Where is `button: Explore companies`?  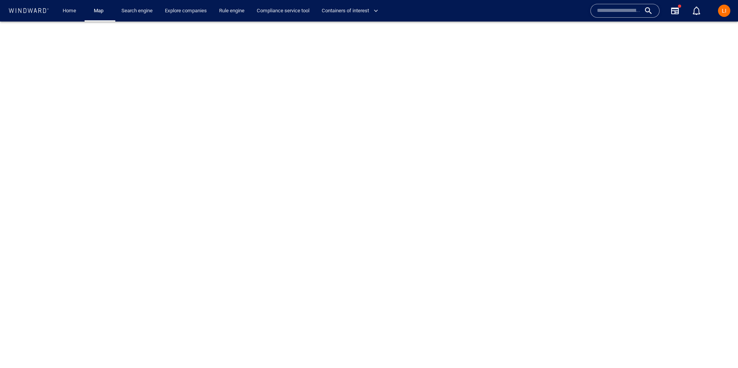 button: Explore companies is located at coordinates (186, 11).